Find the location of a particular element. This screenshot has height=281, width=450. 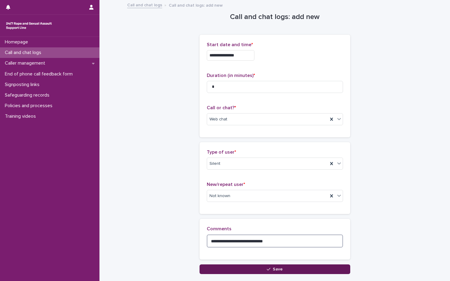

span: Not known is located at coordinates (220, 196).